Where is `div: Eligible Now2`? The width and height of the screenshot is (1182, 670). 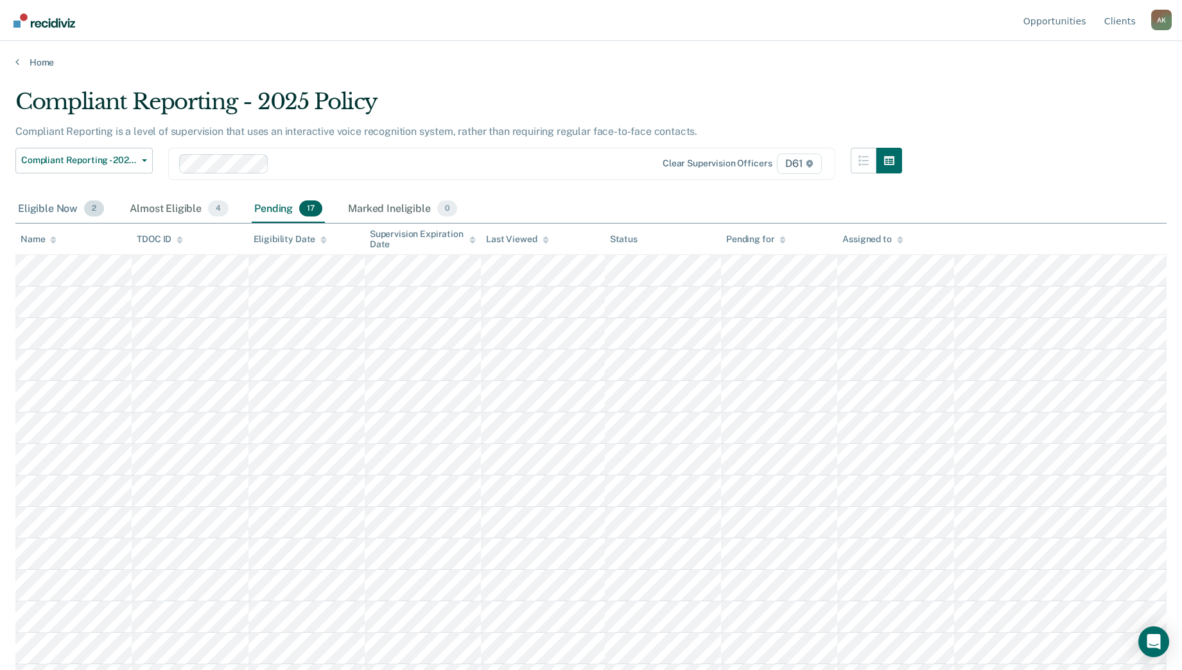
div: Eligible Now2 is located at coordinates (61, 209).